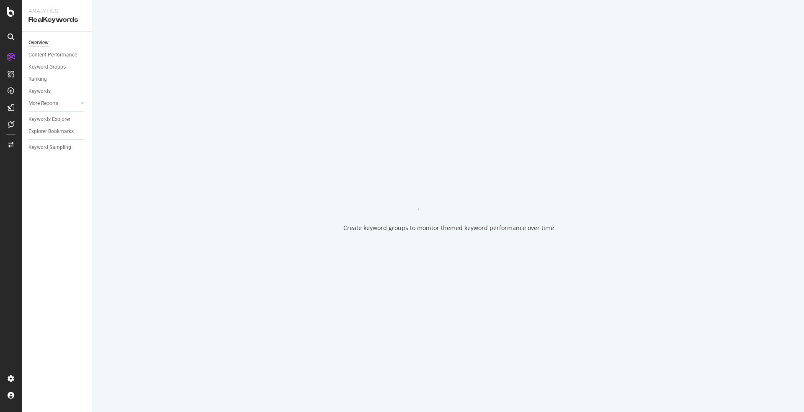 The width and height of the screenshot is (804, 412). I want to click on div: Keywords Explorer, so click(49, 119).